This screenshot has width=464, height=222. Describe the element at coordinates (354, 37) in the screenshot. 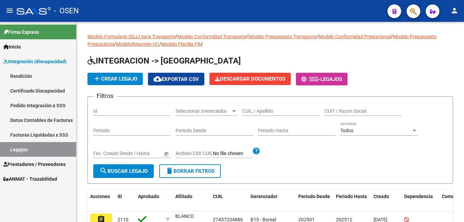

I see `a: Modelo Conformidad Prestacional` at that location.